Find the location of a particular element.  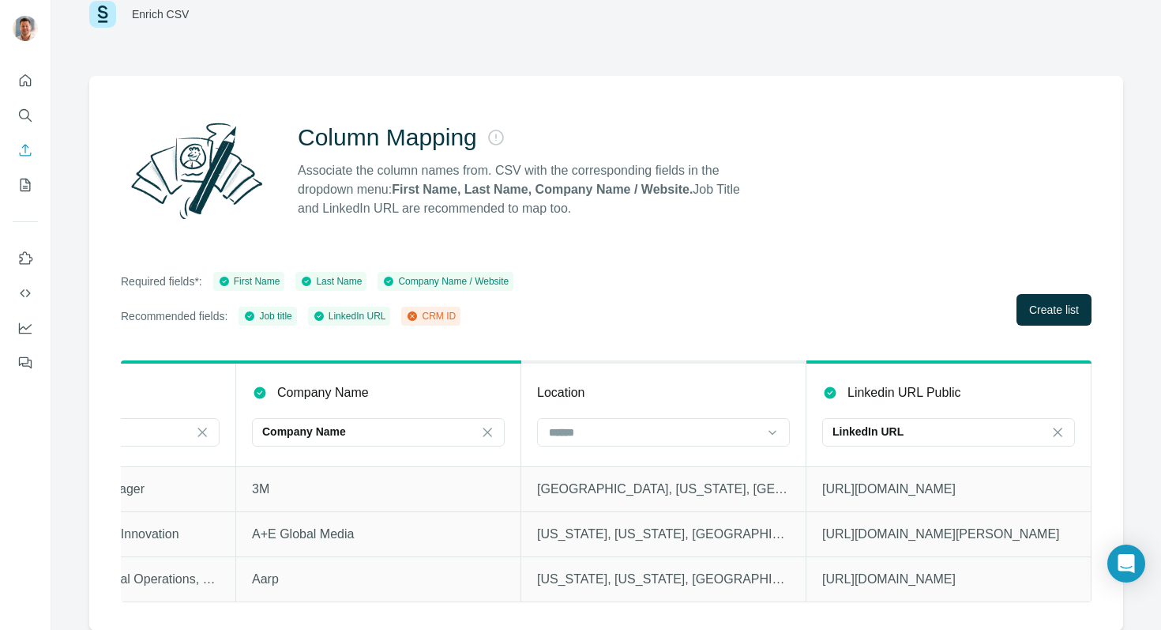

p: Required fields*: is located at coordinates (161, 281).